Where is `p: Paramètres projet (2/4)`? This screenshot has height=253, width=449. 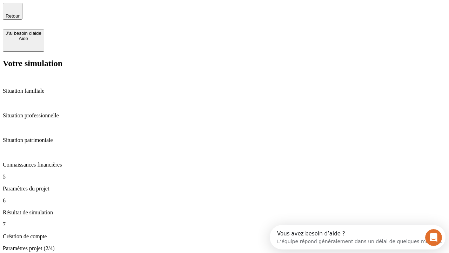 p: Paramètres projet (2/4) is located at coordinates (225, 248).